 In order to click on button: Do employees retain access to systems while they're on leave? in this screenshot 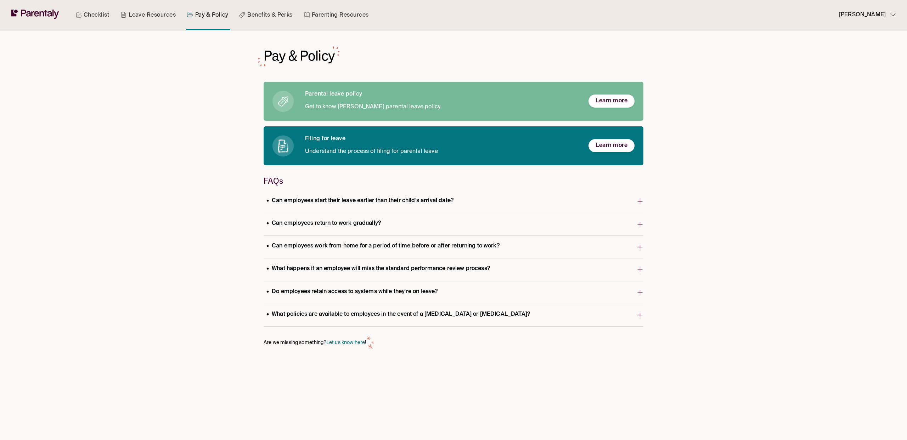, I will do `click(453, 293)`.